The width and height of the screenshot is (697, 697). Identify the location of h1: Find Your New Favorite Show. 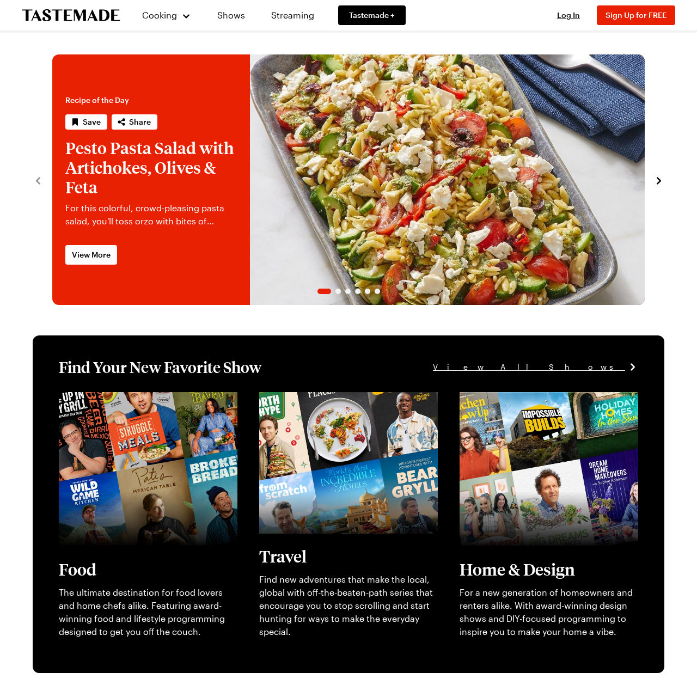
(160, 367).